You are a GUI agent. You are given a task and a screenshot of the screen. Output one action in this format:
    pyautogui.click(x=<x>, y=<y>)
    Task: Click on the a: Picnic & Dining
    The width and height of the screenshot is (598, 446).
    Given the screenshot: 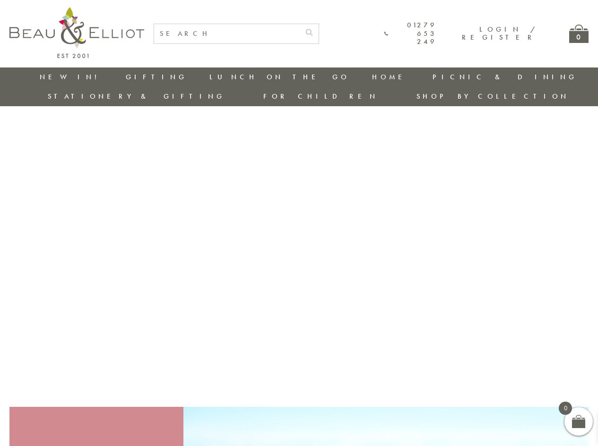 What is the action you would take?
    pyautogui.click(x=504, y=77)
    